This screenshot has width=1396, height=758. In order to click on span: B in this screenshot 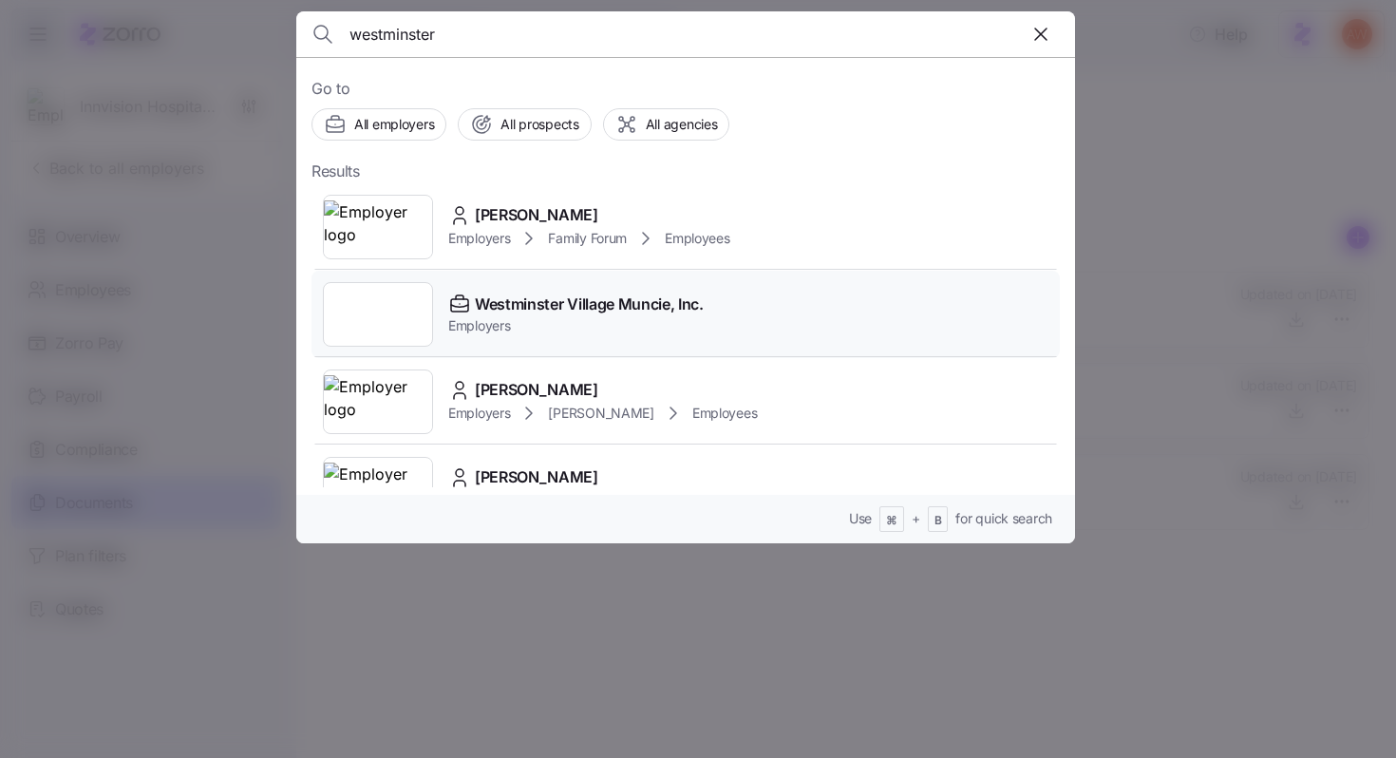, I will do `click(938, 520)`.